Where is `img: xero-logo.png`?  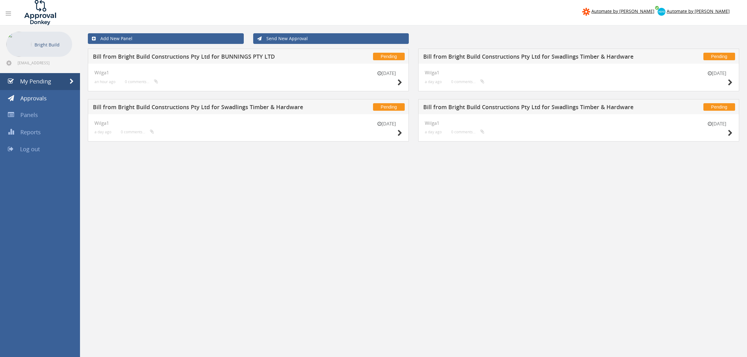
img: xero-logo.png is located at coordinates (662, 12).